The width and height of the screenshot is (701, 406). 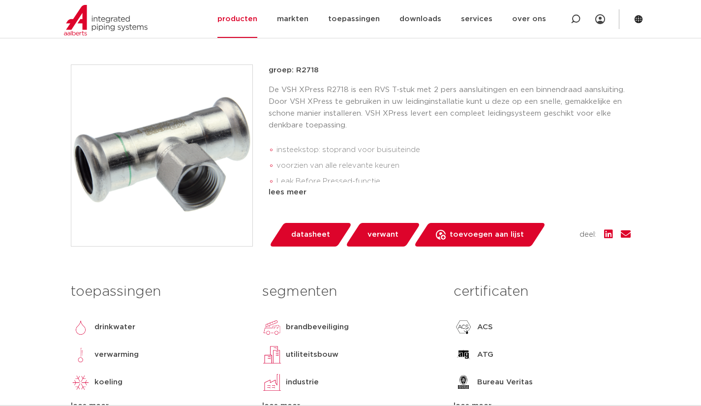 I want to click on p: industrie, so click(x=302, y=382).